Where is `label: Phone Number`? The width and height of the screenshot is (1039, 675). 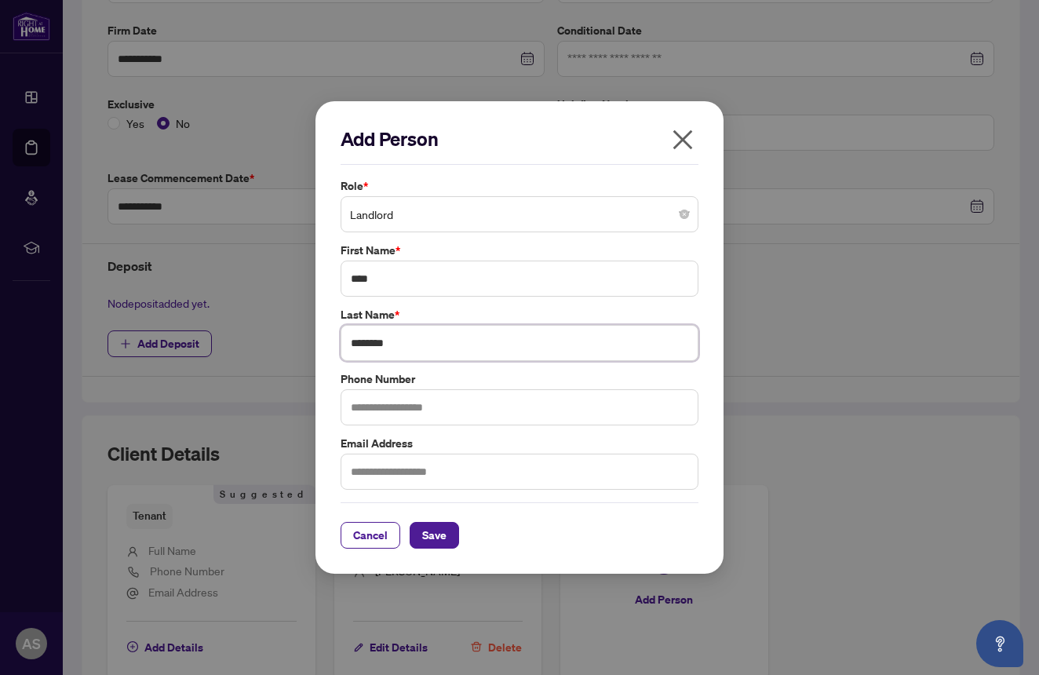 label: Phone Number is located at coordinates (520, 379).